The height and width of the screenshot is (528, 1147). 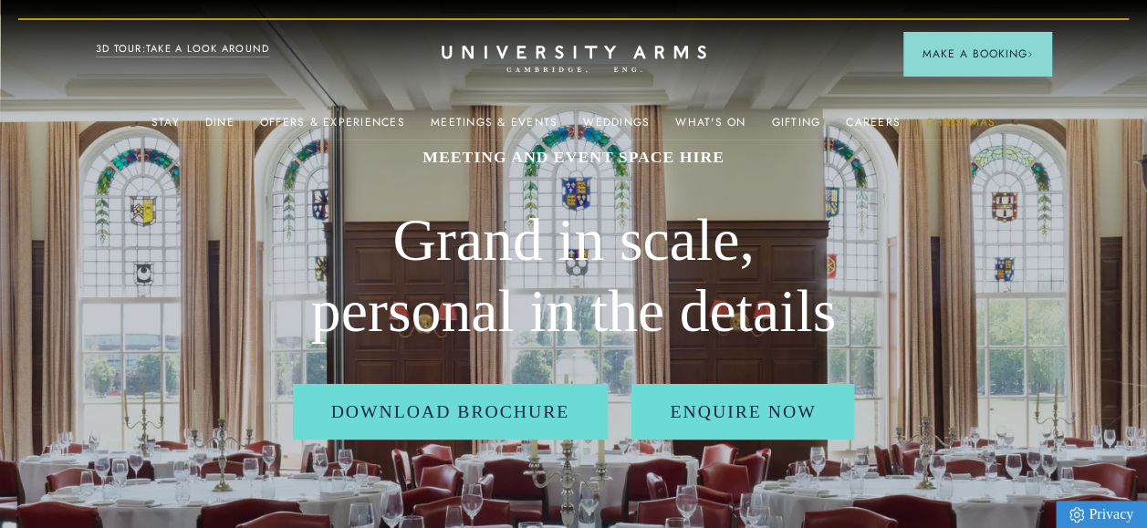 I want to click on a: Download Brochure, so click(x=451, y=412).